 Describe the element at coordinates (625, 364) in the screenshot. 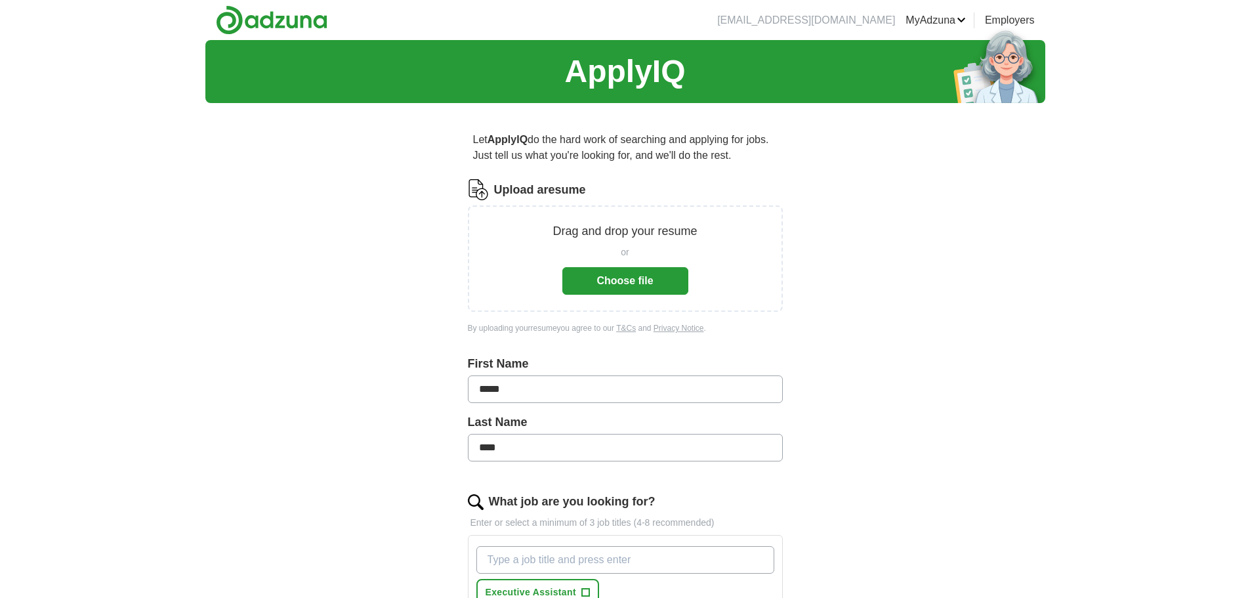

I see `label: First Name` at that location.